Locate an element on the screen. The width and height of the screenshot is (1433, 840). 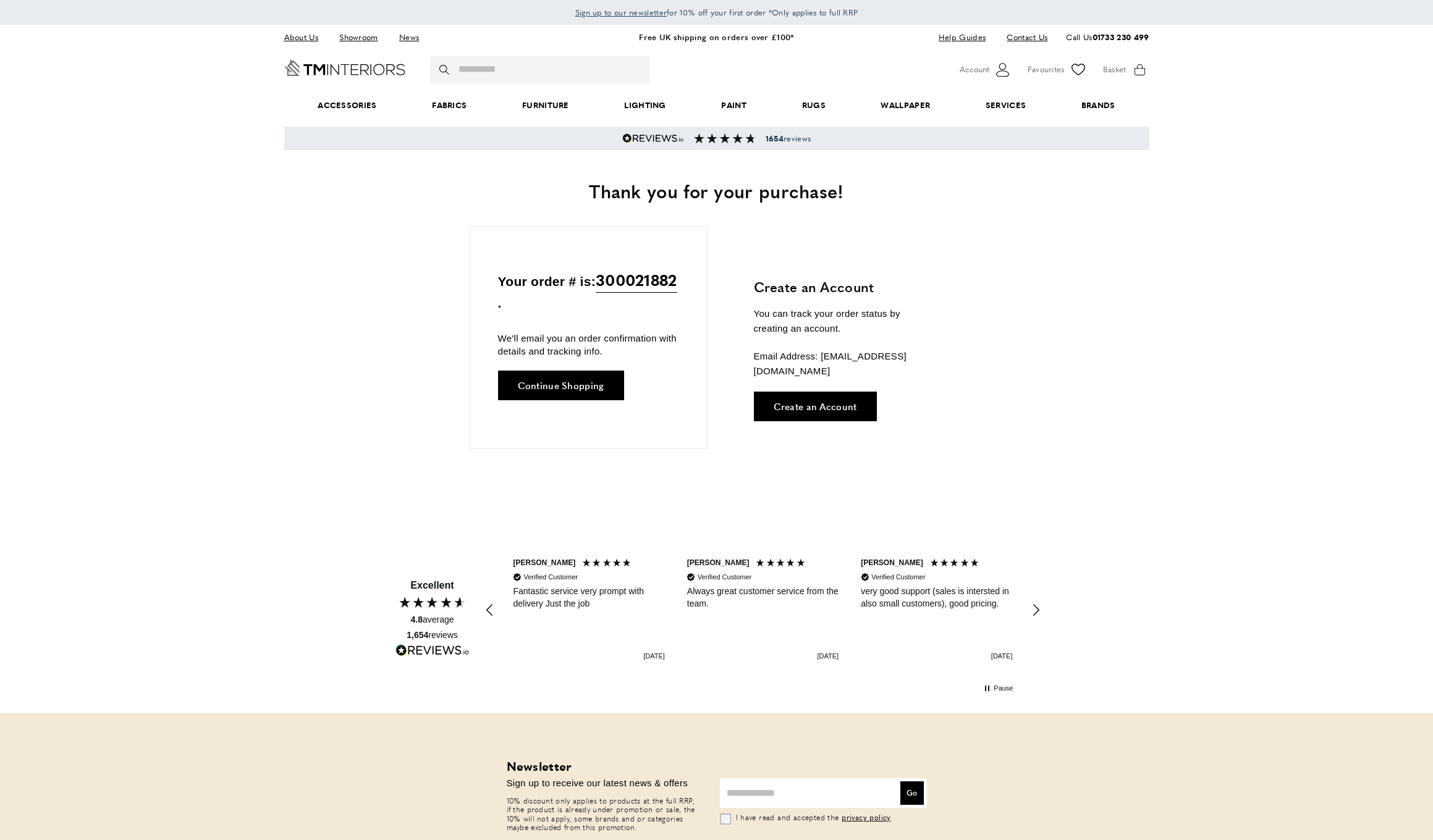
a: Showroom is located at coordinates (358, 37).